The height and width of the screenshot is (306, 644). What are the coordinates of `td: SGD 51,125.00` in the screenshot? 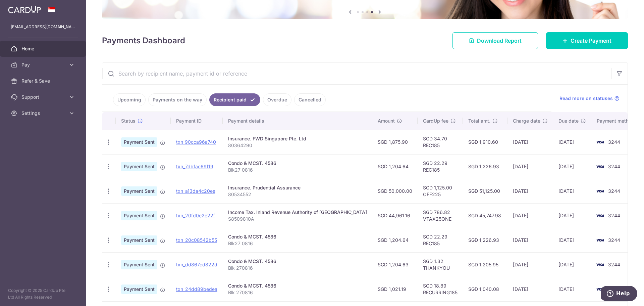 It's located at (485, 191).